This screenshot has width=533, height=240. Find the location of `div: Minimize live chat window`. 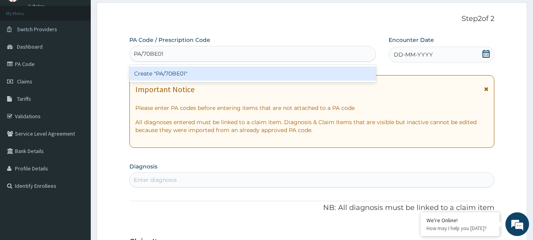

div: Minimize live chat window is located at coordinates (139, 13).